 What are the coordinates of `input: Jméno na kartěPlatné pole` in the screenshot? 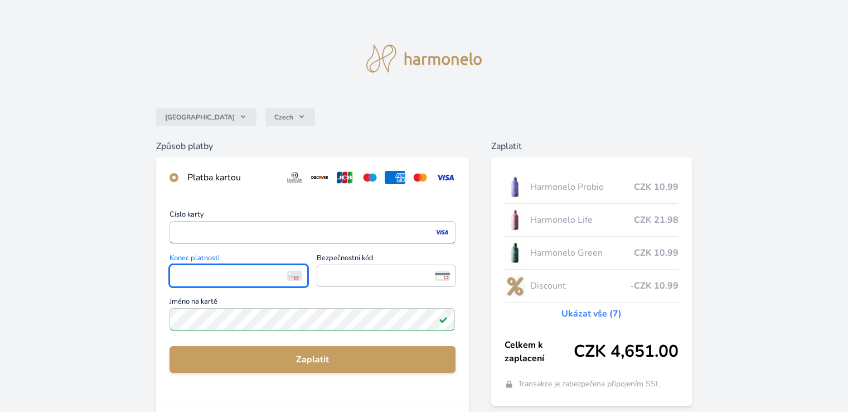 It's located at (312, 319).